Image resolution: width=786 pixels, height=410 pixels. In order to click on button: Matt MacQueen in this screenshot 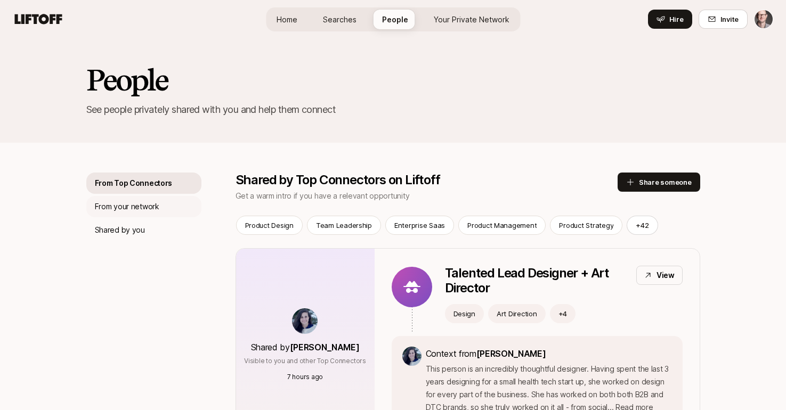, I will do `click(763, 19)`.